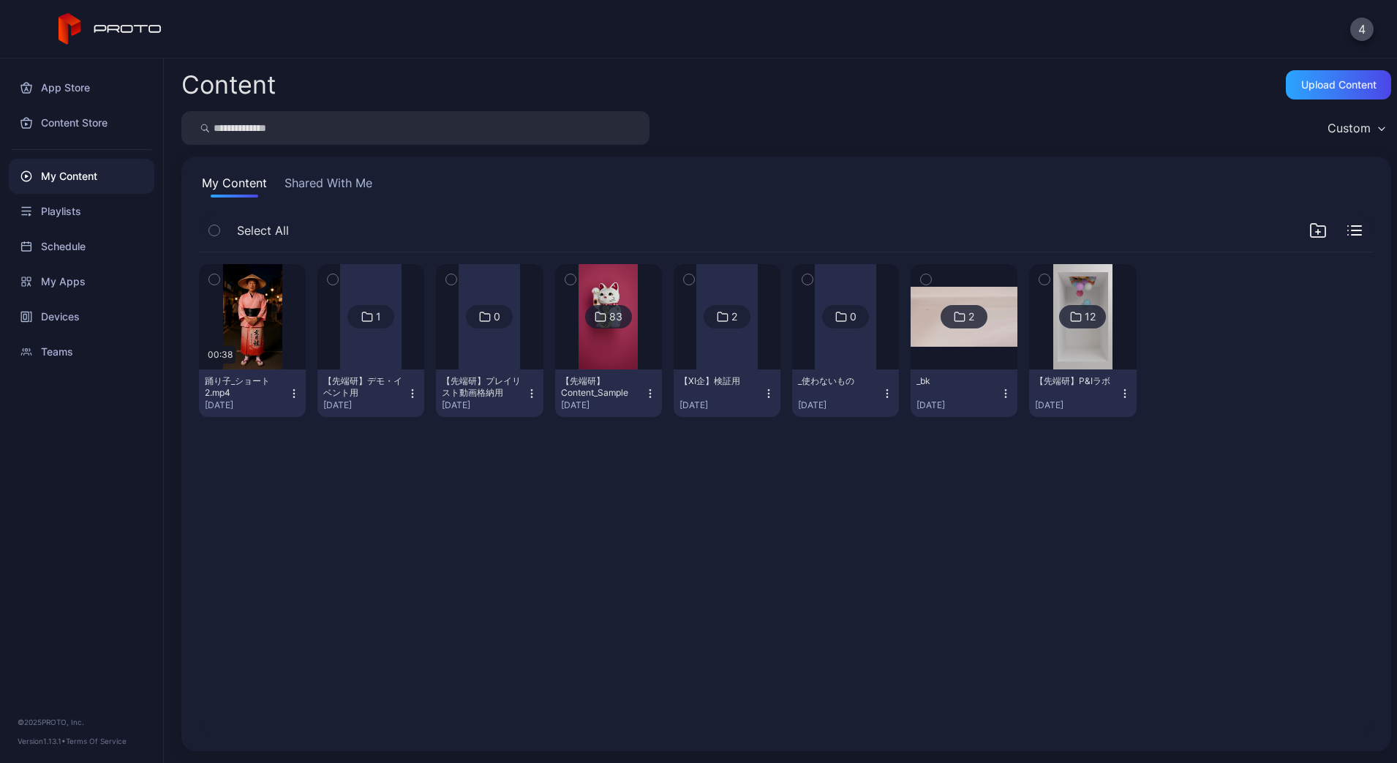 The width and height of the screenshot is (1397, 763). What do you see at coordinates (81, 211) in the screenshot?
I see `a: Playlists` at bounding box center [81, 211].